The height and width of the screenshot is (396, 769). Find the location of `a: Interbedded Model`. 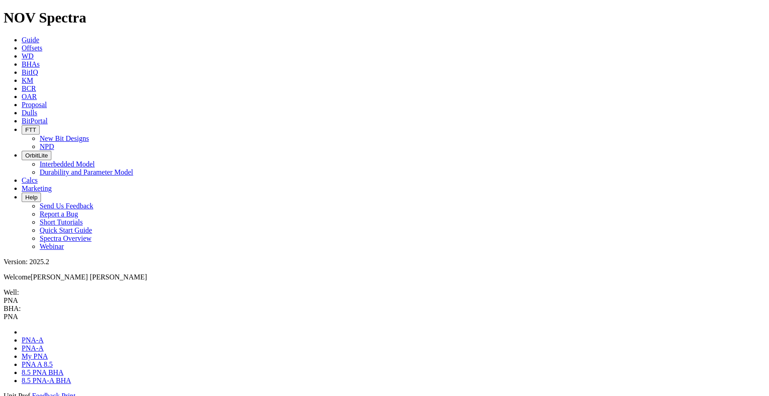

a: Interbedded Model is located at coordinates (67, 164).